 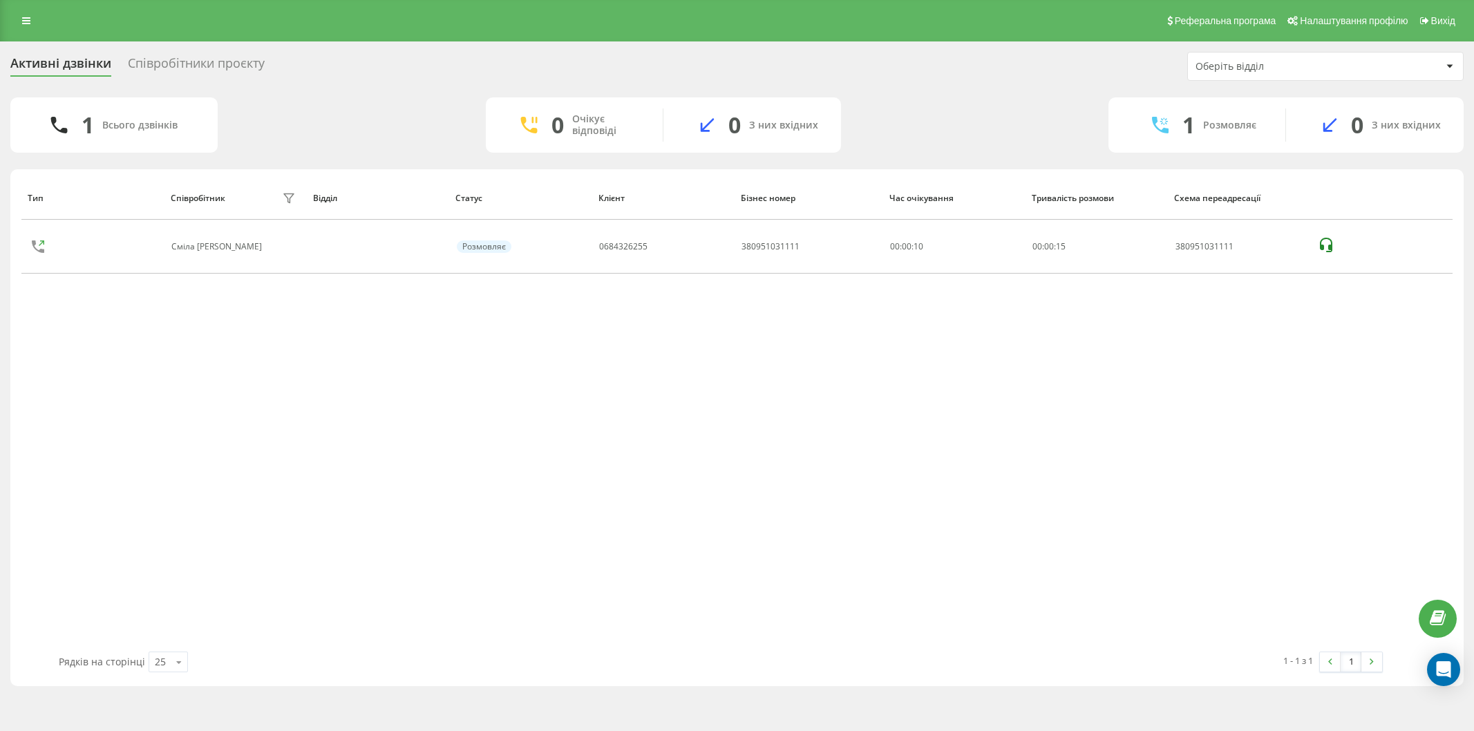 What do you see at coordinates (1238, 198) in the screenshot?
I see `div: Схема переадресації` at bounding box center [1238, 198].